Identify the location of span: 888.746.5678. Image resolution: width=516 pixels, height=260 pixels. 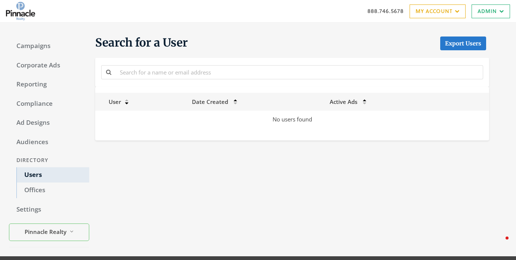
(385, 11).